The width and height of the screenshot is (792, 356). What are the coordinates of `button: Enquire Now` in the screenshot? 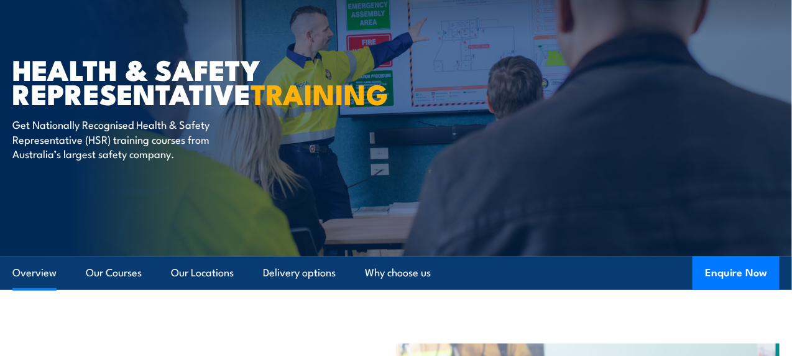 It's located at (736, 273).